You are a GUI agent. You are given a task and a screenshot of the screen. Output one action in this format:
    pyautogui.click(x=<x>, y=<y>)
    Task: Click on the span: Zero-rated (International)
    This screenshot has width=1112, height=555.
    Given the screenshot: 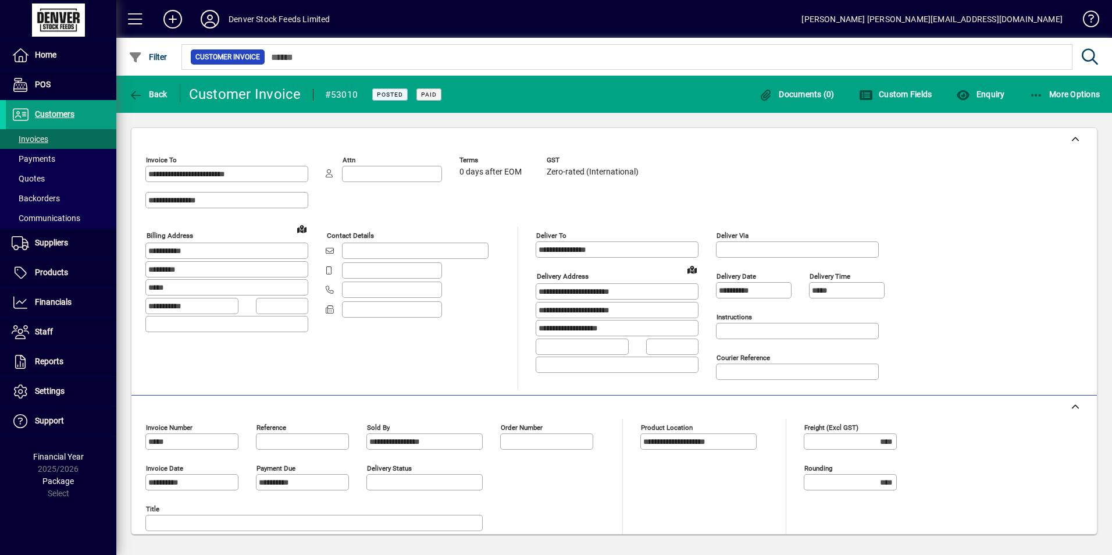 What is the action you would take?
    pyautogui.click(x=592, y=172)
    